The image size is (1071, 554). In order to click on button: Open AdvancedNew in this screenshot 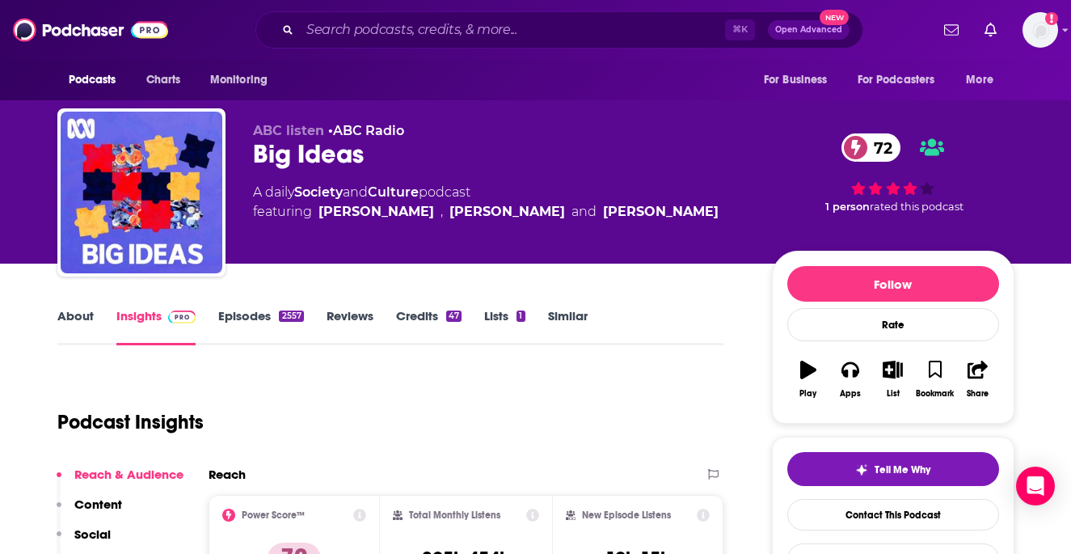, I will do `click(809, 30)`.